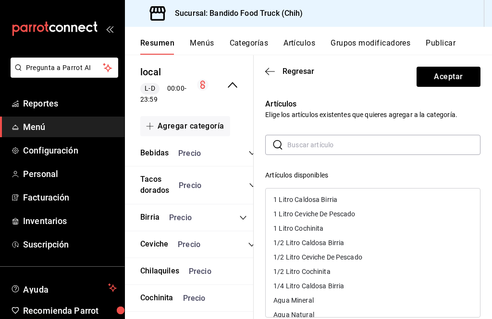 The width and height of the screenshot is (492, 319). What do you see at coordinates (448, 77) in the screenshot?
I see `button: Aceptar` at bounding box center [448, 77].